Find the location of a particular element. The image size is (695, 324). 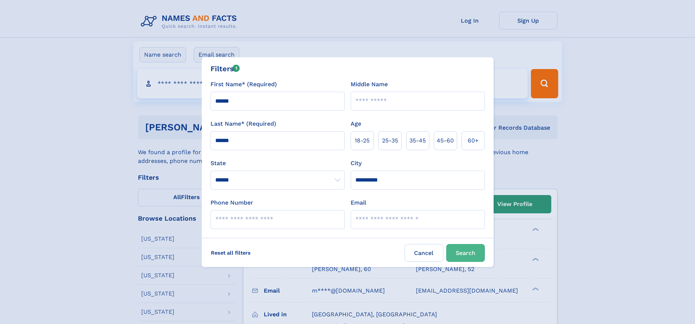

span: 18‑25 is located at coordinates (362, 141).